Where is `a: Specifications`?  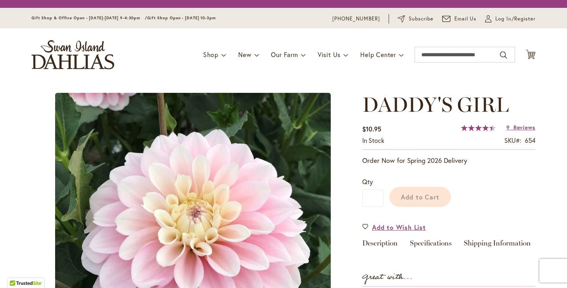
a: Specifications is located at coordinates (430, 245).